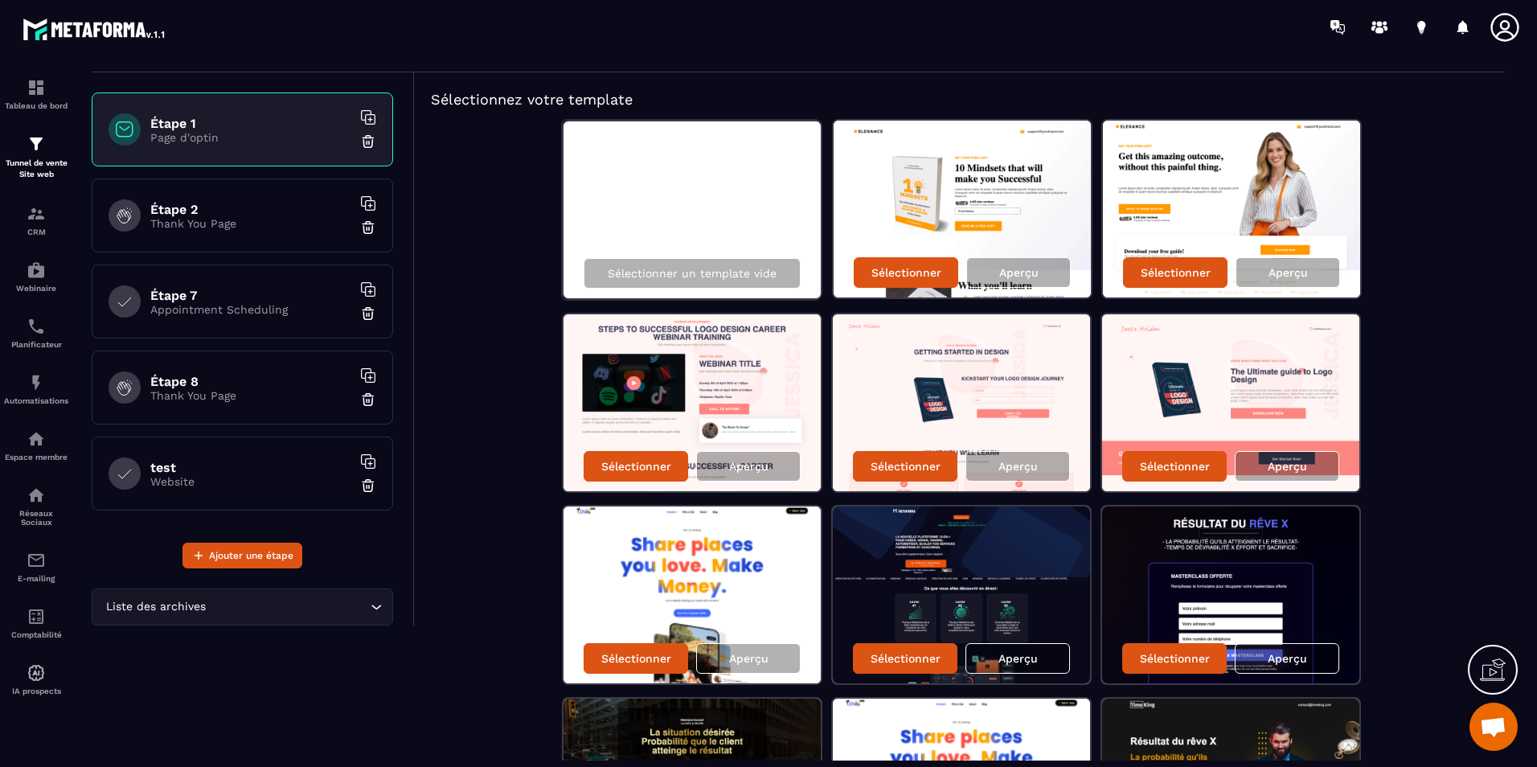 The height and width of the screenshot is (767, 1537). What do you see at coordinates (251, 123) in the screenshot?
I see `h6: Étape 1` at bounding box center [251, 123].